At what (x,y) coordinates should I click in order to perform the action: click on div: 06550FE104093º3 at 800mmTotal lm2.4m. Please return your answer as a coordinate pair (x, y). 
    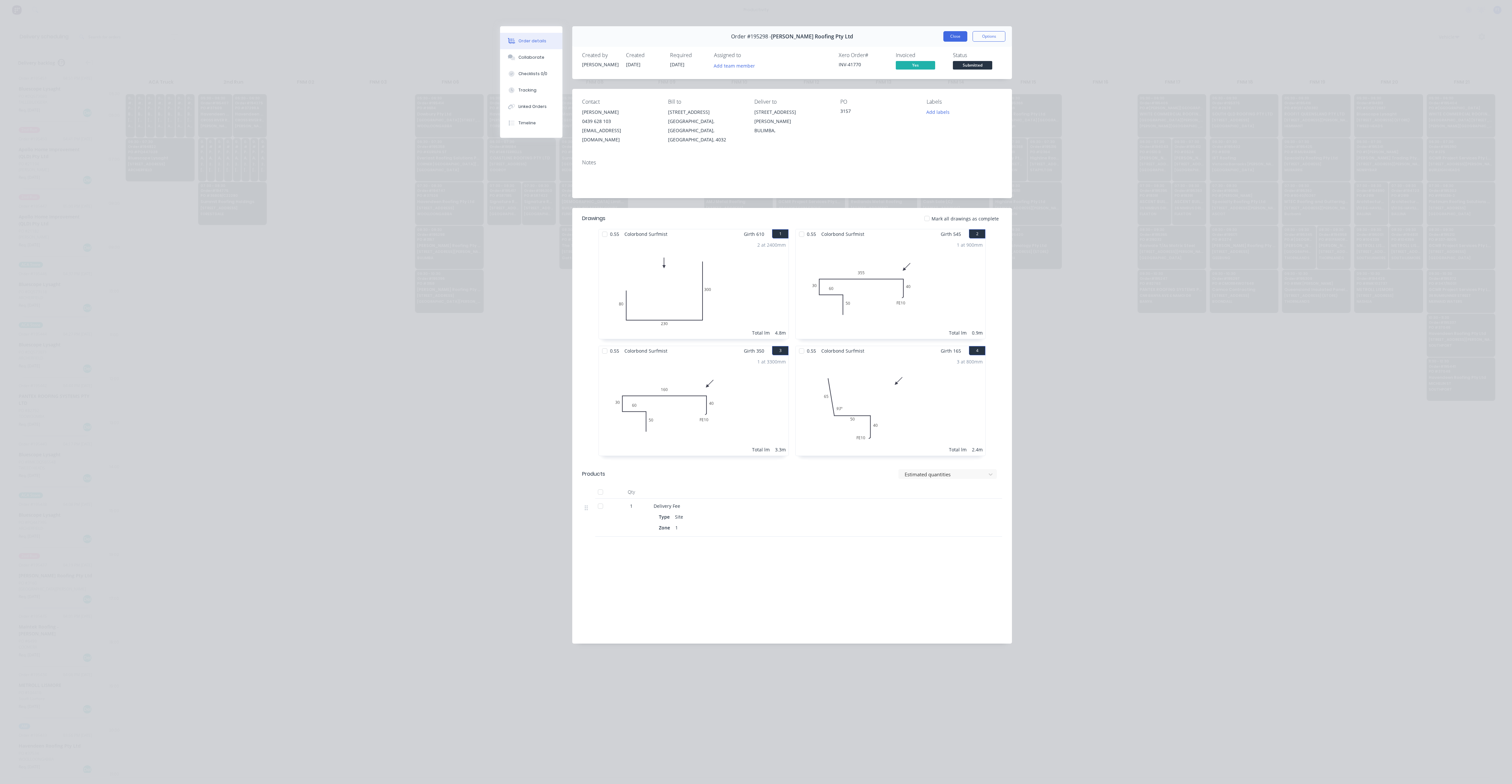
    Looking at the image, I should click on (891, 405).